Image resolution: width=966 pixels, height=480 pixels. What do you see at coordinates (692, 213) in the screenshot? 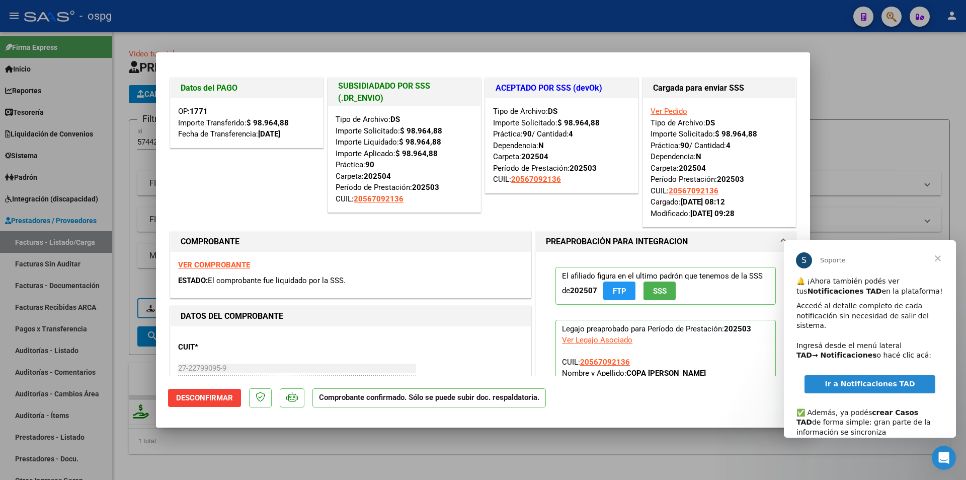
I see `span: Modificado:` at bounding box center [692, 213].